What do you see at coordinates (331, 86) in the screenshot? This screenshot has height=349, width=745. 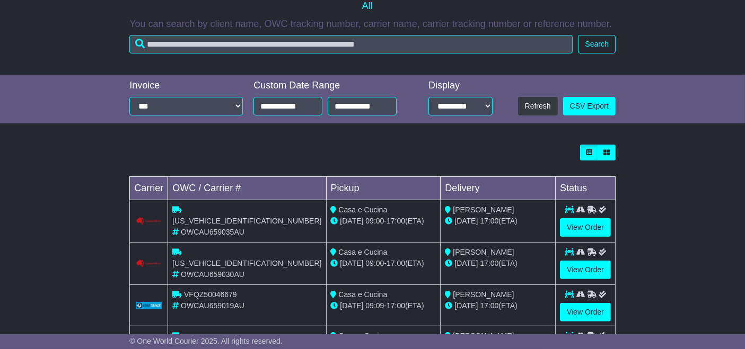 I see `div: Custom Date Range` at bounding box center [331, 86].